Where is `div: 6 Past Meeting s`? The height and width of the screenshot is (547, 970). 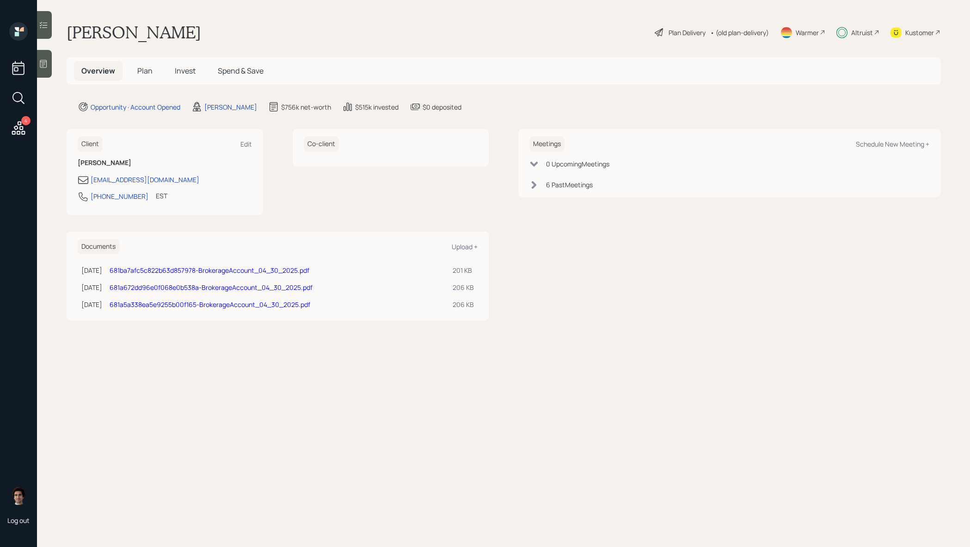 div: 6 Past Meeting s is located at coordinates (569, 184).